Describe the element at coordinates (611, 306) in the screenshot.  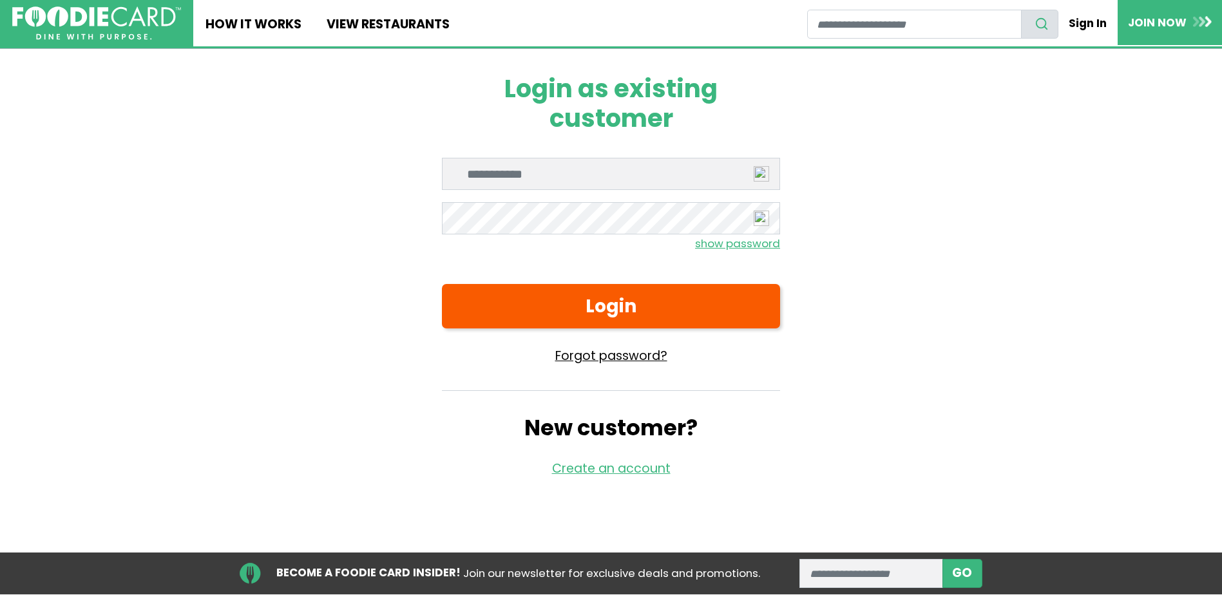
I see `button: Login` at that location.